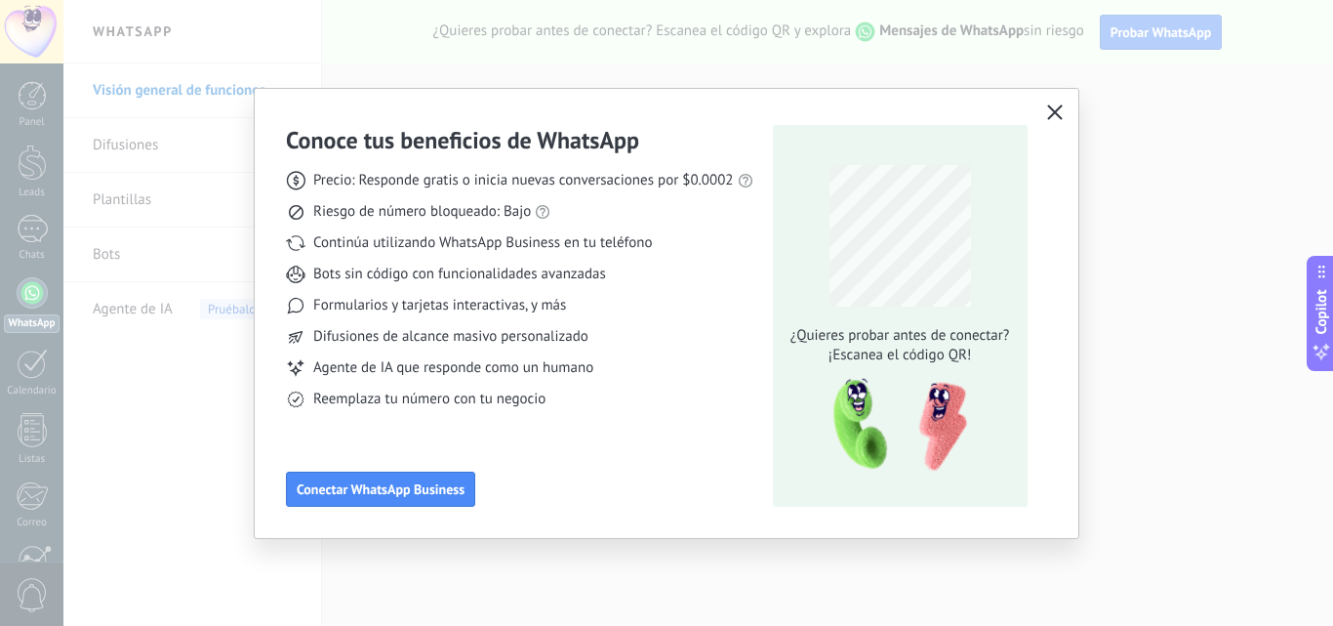 The width and height of the screenshot is (1333, 626). Describe the element at coordinates (451, 337) in the screenshot. I see `span: Difusiones de alcance masivo personalizado` at that location.